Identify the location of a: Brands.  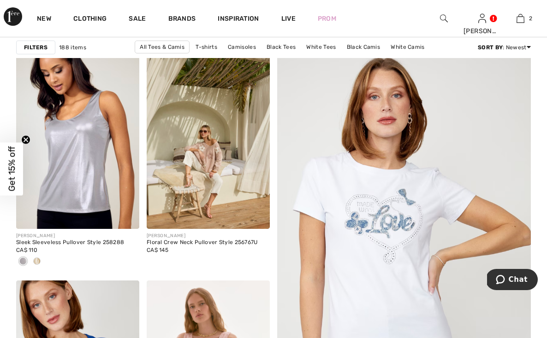
(182, 19).